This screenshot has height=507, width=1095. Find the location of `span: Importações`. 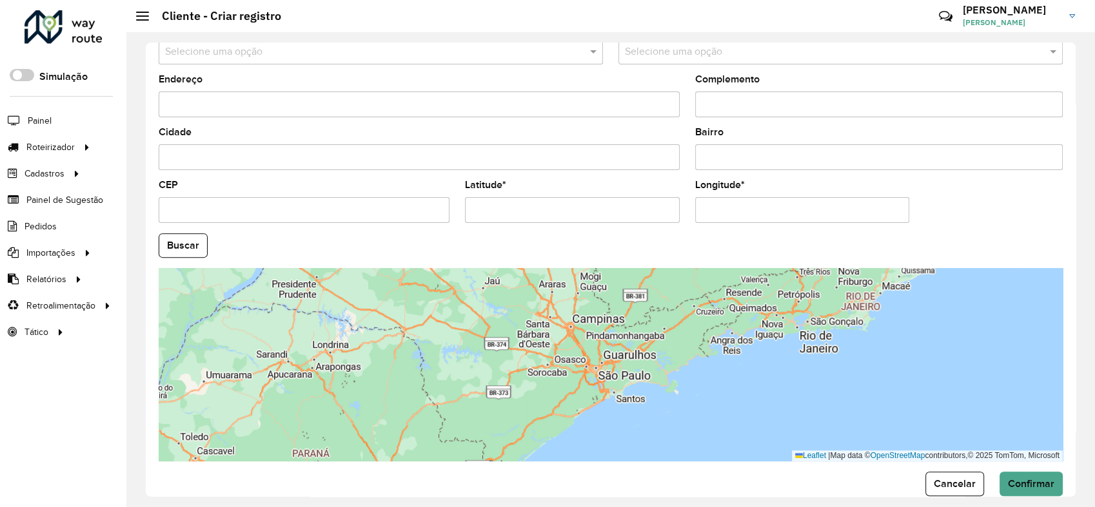

span: Importações is located at coordinates (51, 253).